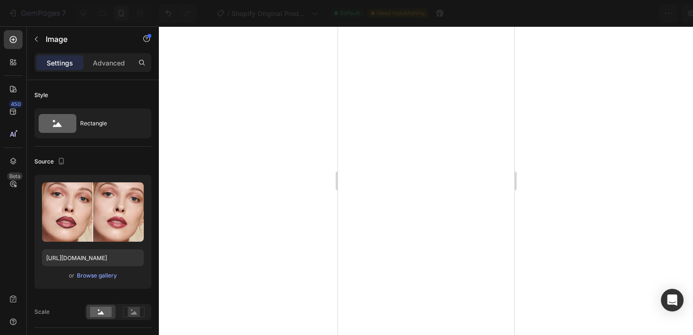 Image resolution: width=693 pixels, height=335 pixels. I want to click on img: preview-image, so click(93, 212).